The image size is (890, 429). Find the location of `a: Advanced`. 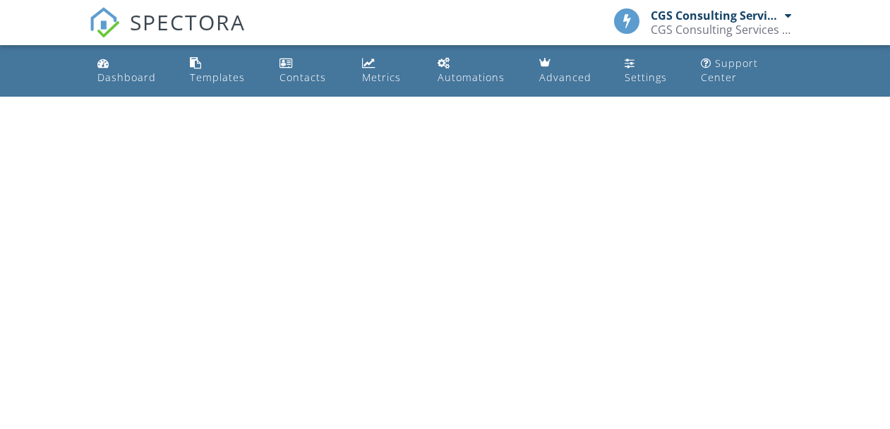

a: Advanced is located at coordinates (571, 71).